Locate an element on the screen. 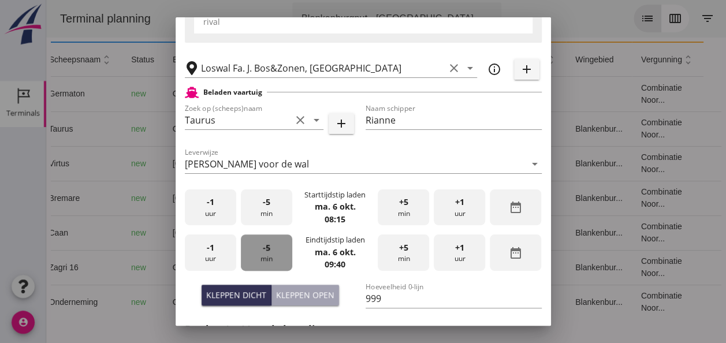 The height and width of the screenshot is (343, 726). input: Losplaats is located at coordinates (323, 68).